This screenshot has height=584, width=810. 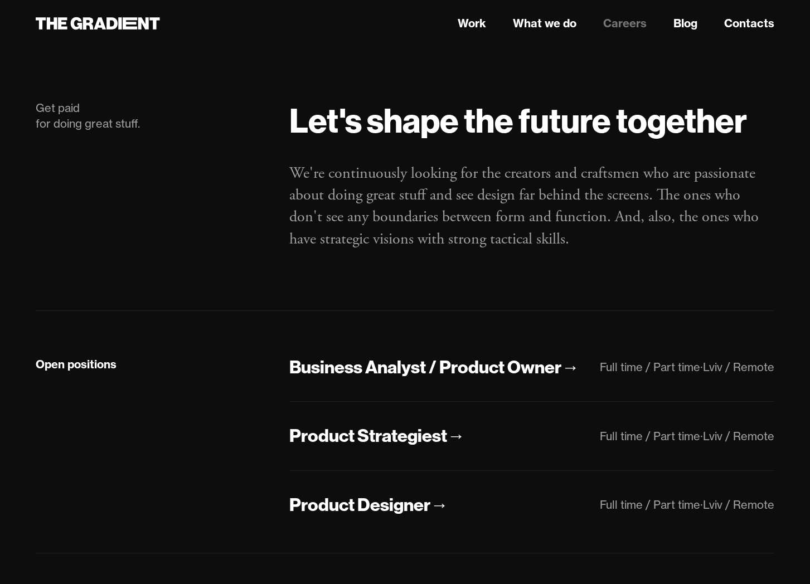 I want to click on strong: Open positions, so click(x=76, y=364).